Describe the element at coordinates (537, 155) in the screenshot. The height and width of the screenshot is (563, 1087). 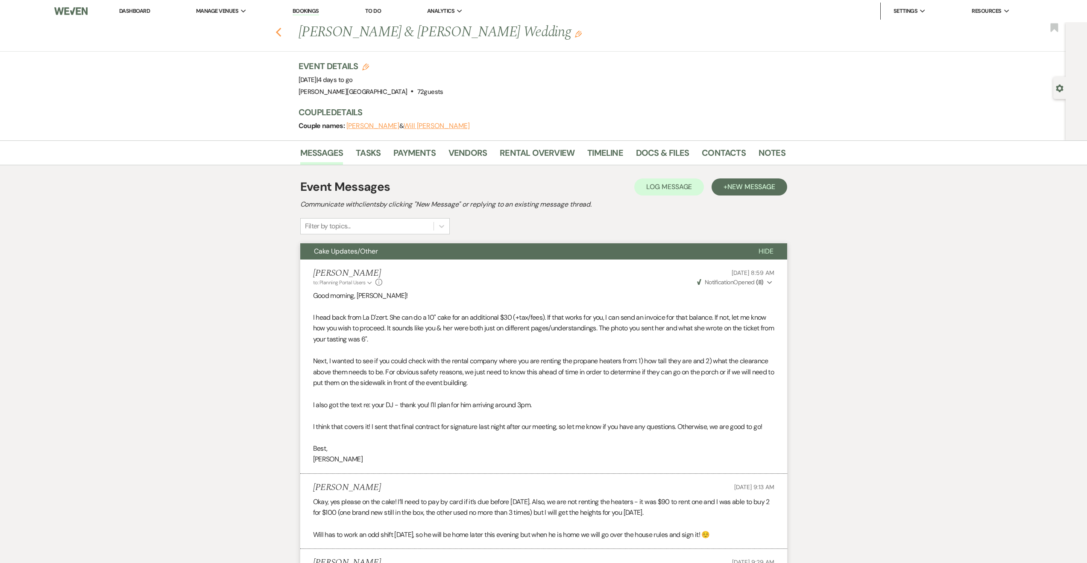
I see `a: Rental Overview` at that location.